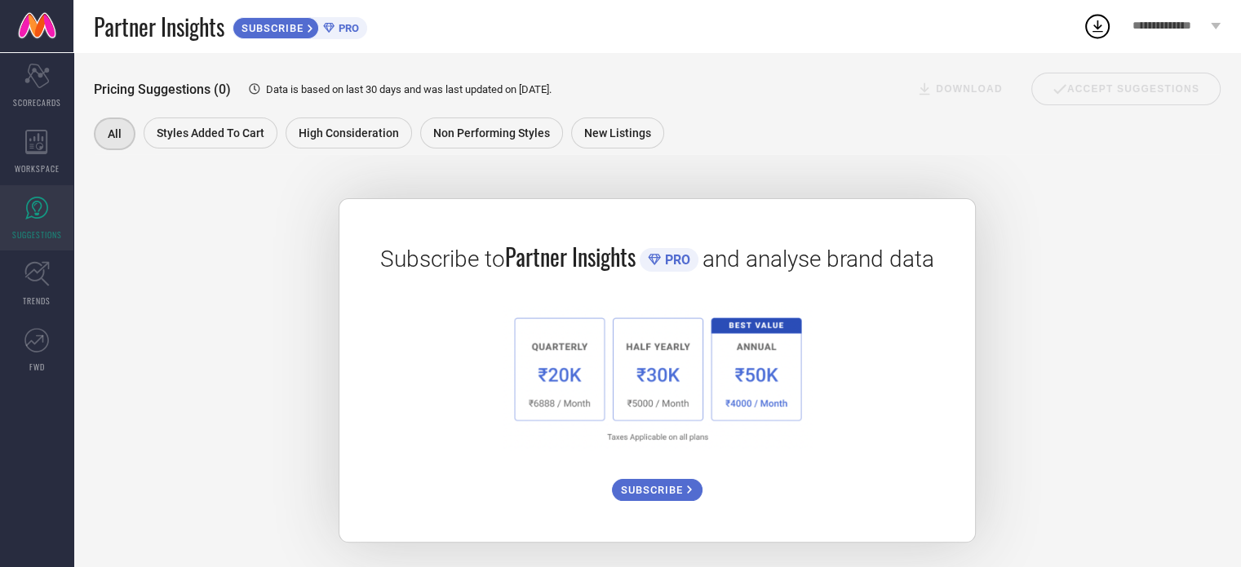  I want to click on span: and analyse brand data, so click(818, 259).